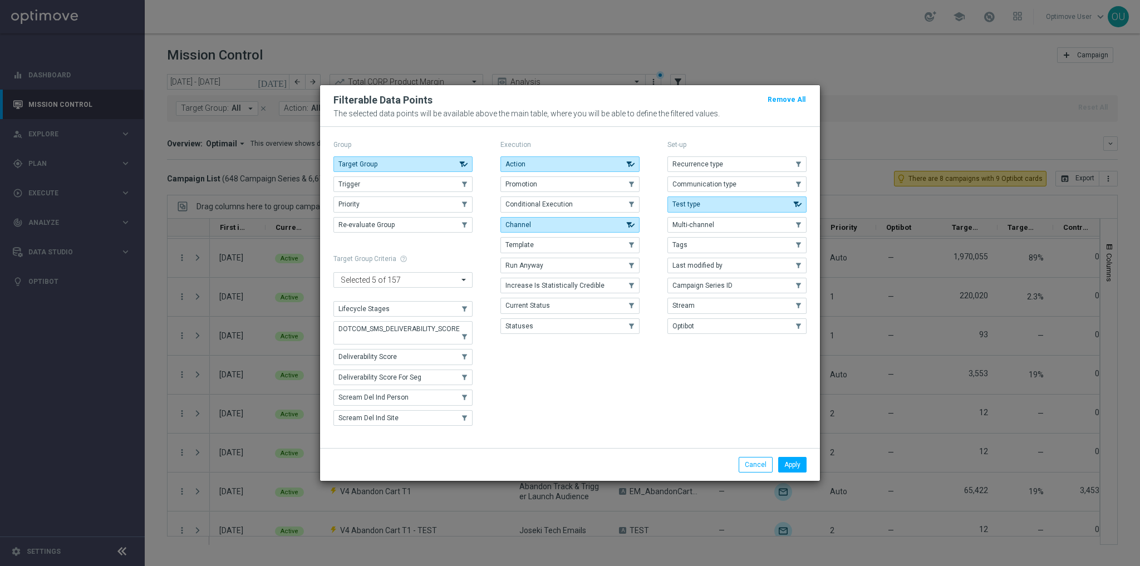 The width and height of the screenshot is (1140, 566). What do you see at coordinates (518, 225) in the screenshot?
I see `span: Channel` at bounding box center [518, 225].